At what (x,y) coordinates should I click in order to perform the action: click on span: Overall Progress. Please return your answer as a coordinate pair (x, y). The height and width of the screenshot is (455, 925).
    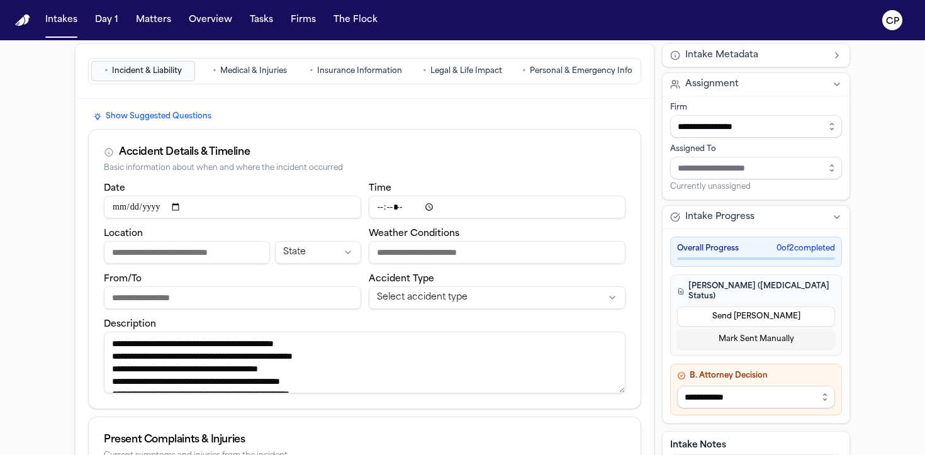
    Looking at the image, I should click on (708, 248).